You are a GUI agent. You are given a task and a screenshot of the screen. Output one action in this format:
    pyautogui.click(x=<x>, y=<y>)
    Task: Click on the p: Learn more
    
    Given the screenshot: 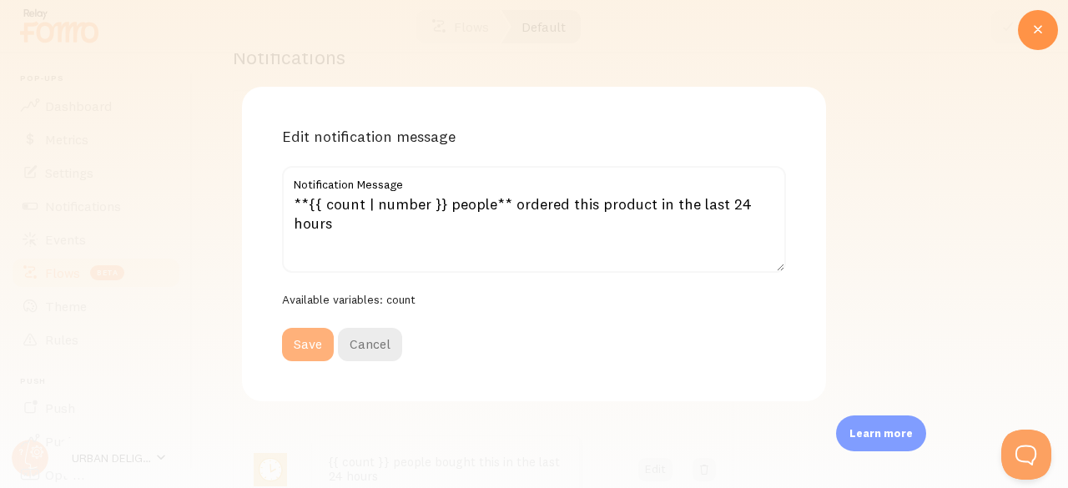 What is the action you would take?
    pyautogui.click(x=881, y=433)
    